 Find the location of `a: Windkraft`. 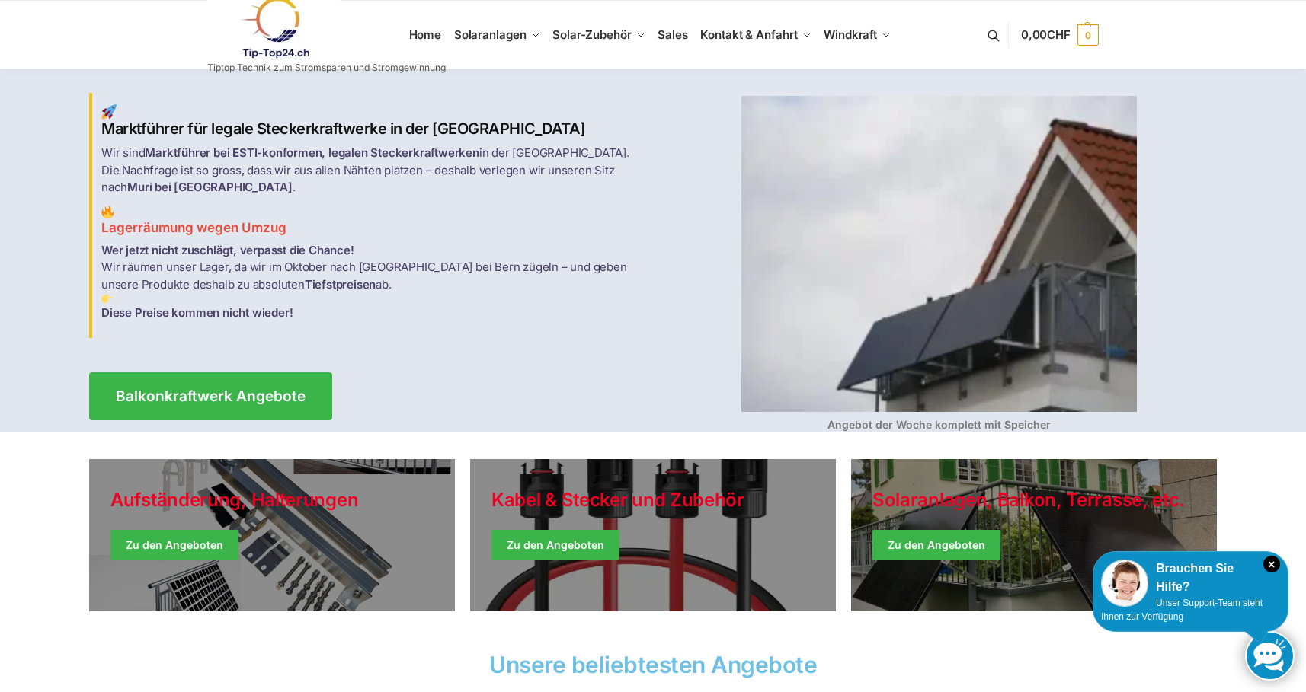

a: Windkraft is located at coordinates (857, 35).